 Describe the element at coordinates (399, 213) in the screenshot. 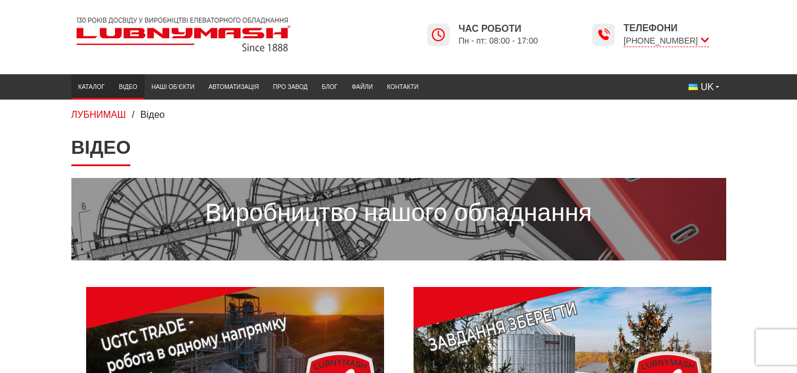

I see `p: Виробництво нашого обладнання` at that location.